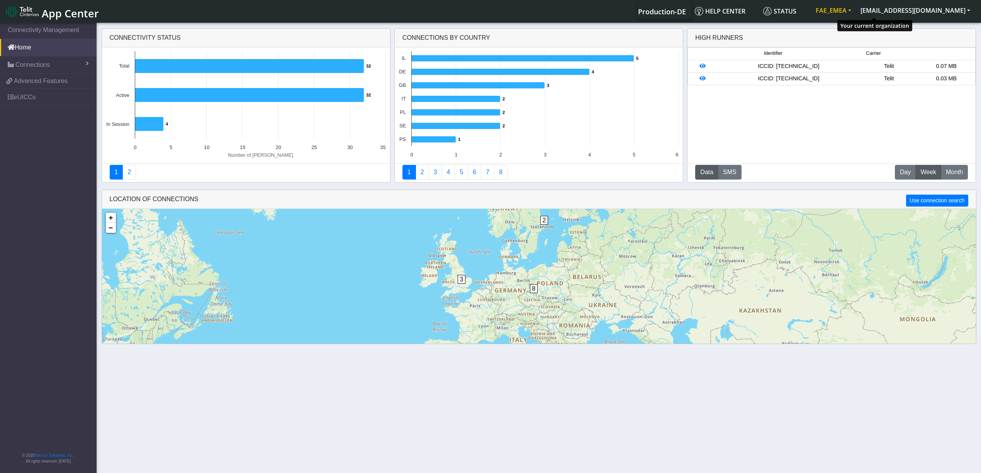  What do you see at coordinates (946, 66) in the screenshot?
I see `div: 0.07 MB` at bounding box center [946, 66].